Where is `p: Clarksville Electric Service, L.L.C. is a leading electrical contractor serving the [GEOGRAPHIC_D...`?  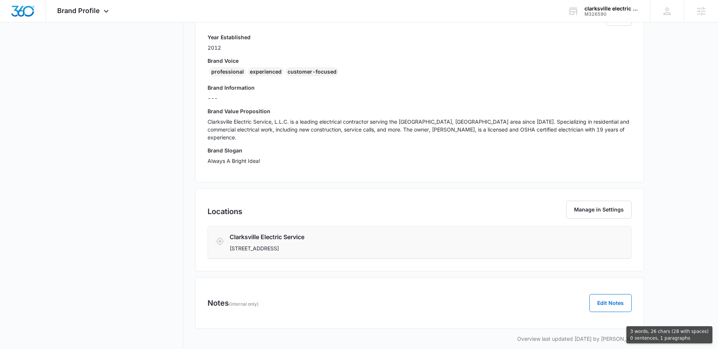
p: Clarksville Electric Service, L.L.C. is a leading electrical contractor serving the [GEOGRAPHIC_D... is located at coordinates (419, 129).